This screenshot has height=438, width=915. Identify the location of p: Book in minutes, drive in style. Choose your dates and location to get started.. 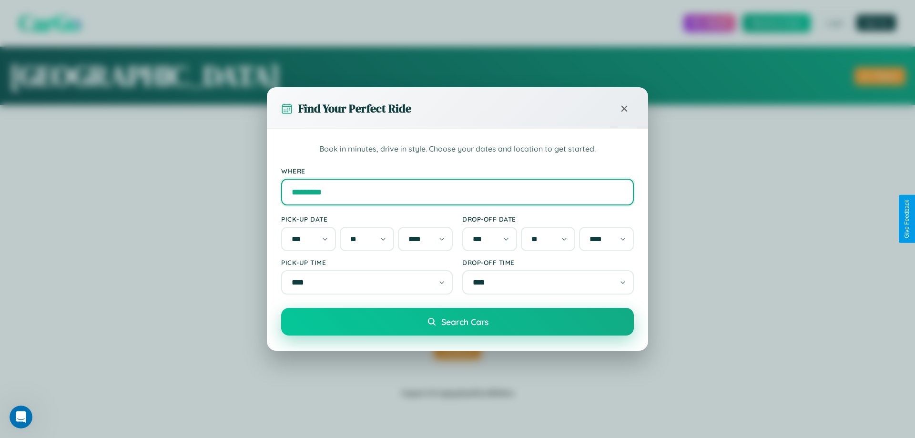
(457, 149).